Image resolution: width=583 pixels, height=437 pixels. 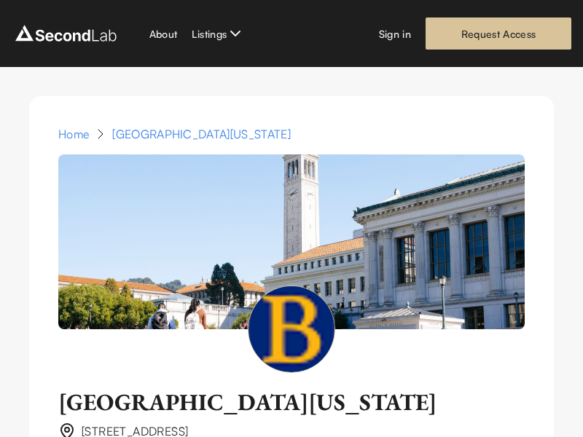 I want to click on img: University of California, Berkeley, so click(x=291, y=242).